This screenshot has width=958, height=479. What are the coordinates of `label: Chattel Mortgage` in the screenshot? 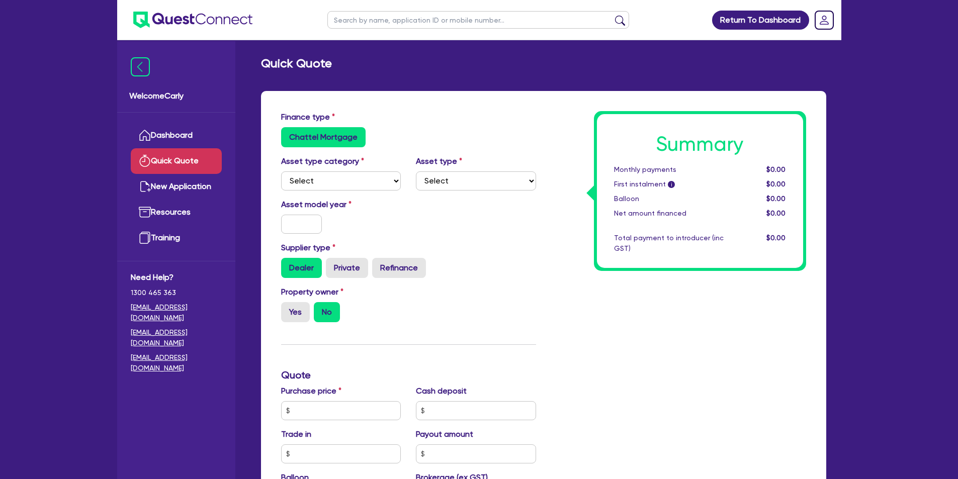 It's located at (323, 137).